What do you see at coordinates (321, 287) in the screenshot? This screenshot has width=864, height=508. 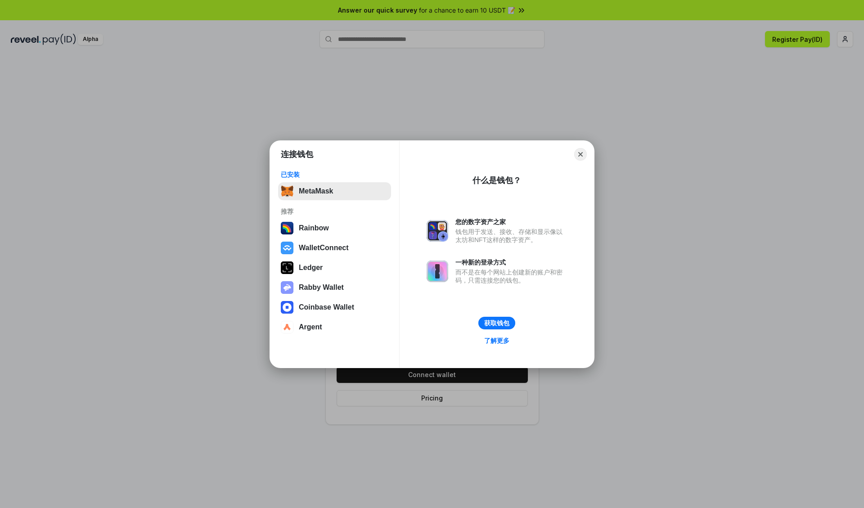 I see `div: Rabby Wallet` at bounding box center [321, 287].